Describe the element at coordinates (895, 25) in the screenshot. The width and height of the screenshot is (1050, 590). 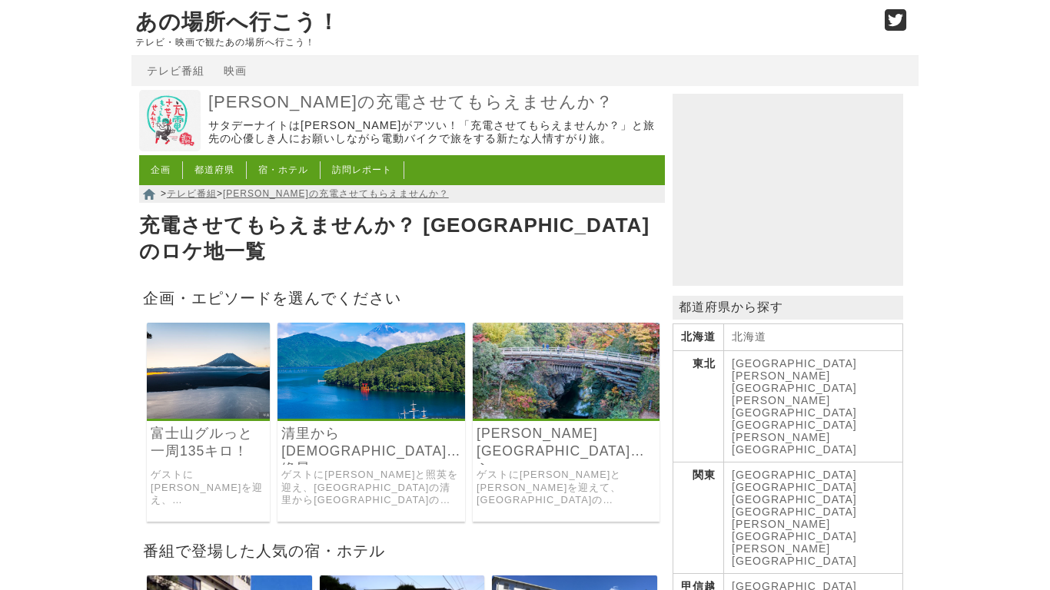
I see `a: Twitter (@go_thesights)` at that location.